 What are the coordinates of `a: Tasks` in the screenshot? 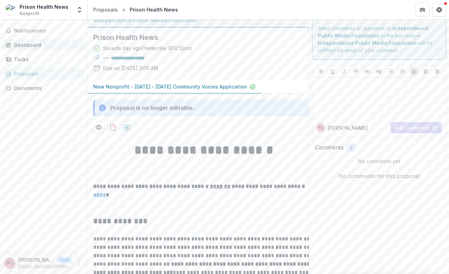 It's located at (43, 59).